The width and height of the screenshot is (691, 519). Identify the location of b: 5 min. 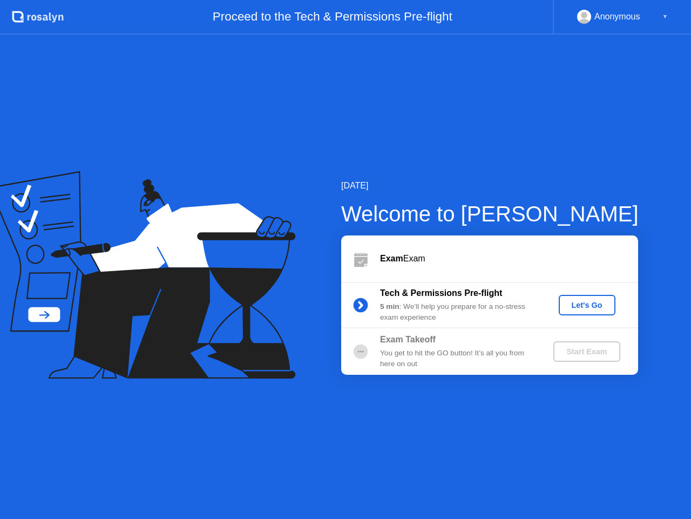
(390, 306).